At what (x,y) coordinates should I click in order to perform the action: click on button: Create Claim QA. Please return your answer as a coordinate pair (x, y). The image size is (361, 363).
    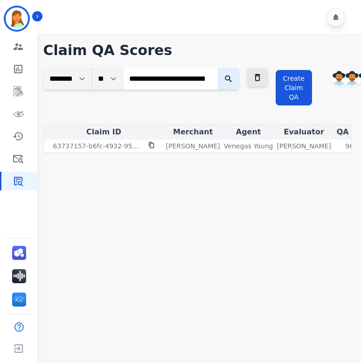
    Looking at the image, I should click on (294, 88).